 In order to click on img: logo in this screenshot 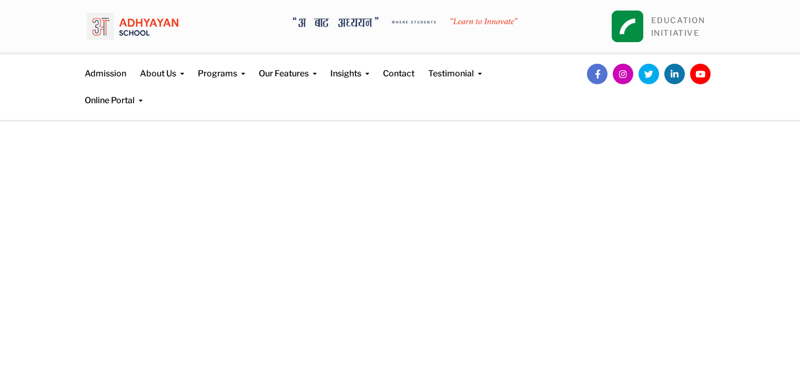, I will do `click(133, 26)`.